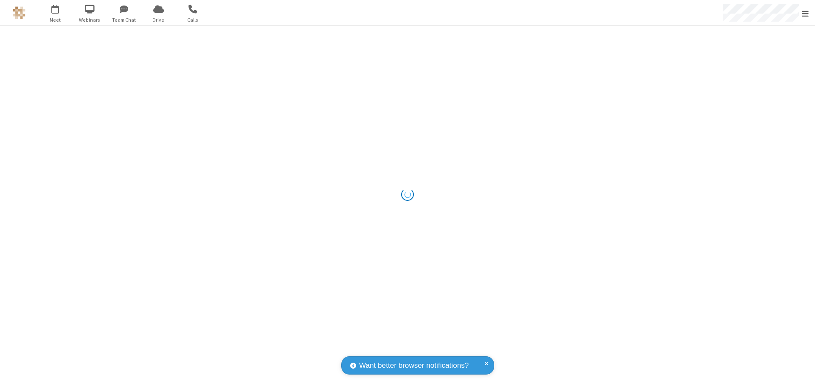 This screenshot has height=389, width=815. I want to click on span: Calls, so click(193, 20).